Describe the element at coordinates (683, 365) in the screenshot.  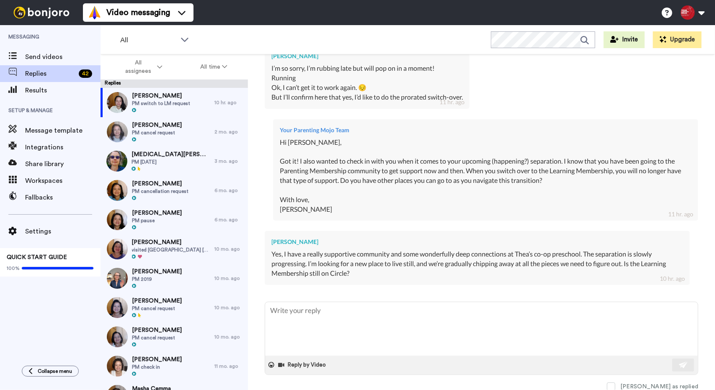
I see `img: send-white.svg` at that location.